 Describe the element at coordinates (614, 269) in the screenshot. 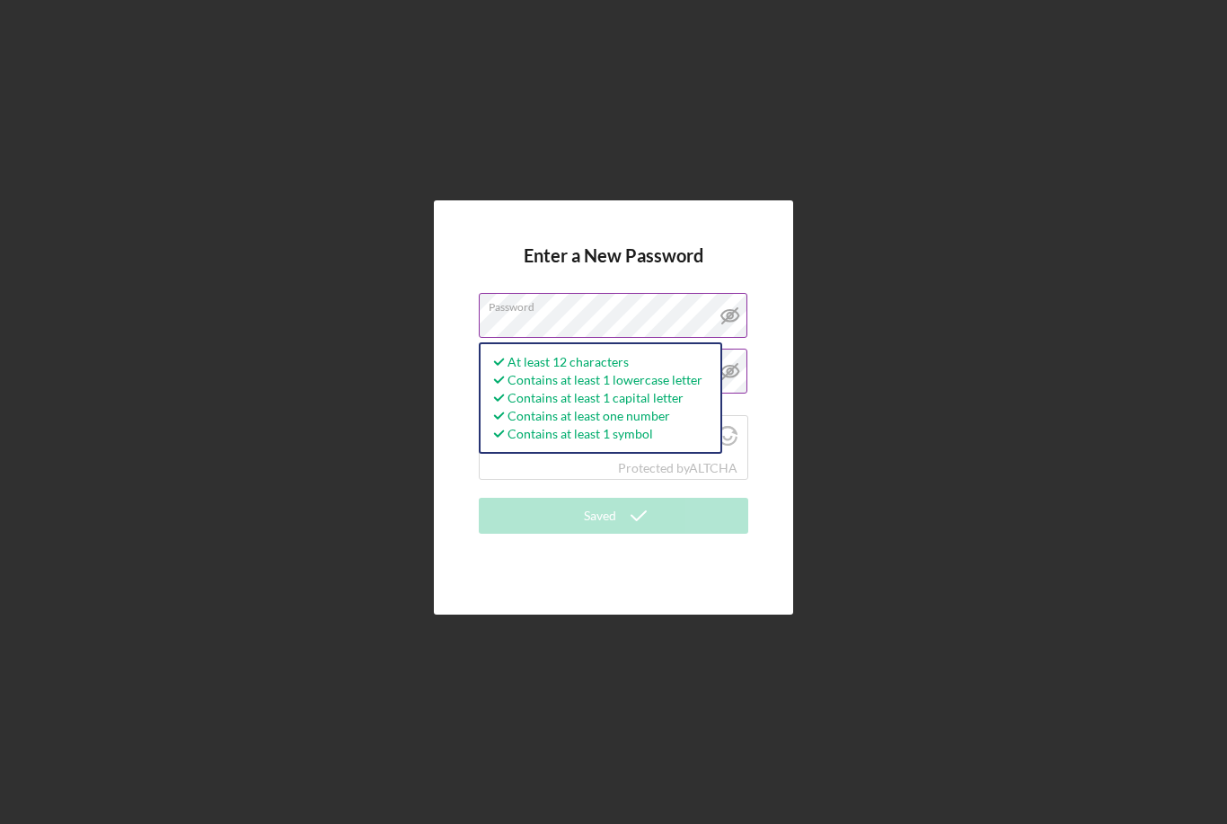

I see `h4: Enter a New Password` at that location.